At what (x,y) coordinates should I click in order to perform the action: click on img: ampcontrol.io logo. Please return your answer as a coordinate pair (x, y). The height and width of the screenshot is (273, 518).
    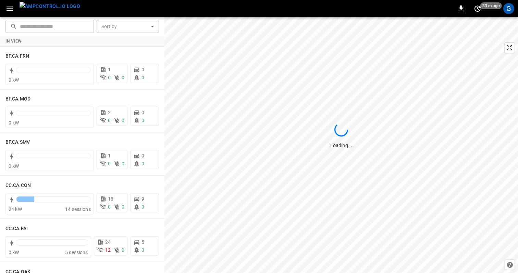
    Looking at the image, I should click on (50, 6).